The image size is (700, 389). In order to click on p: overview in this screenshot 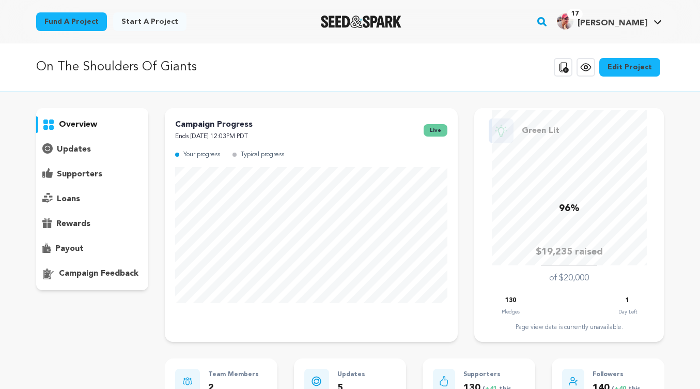, I will do `click(78, 125)`.